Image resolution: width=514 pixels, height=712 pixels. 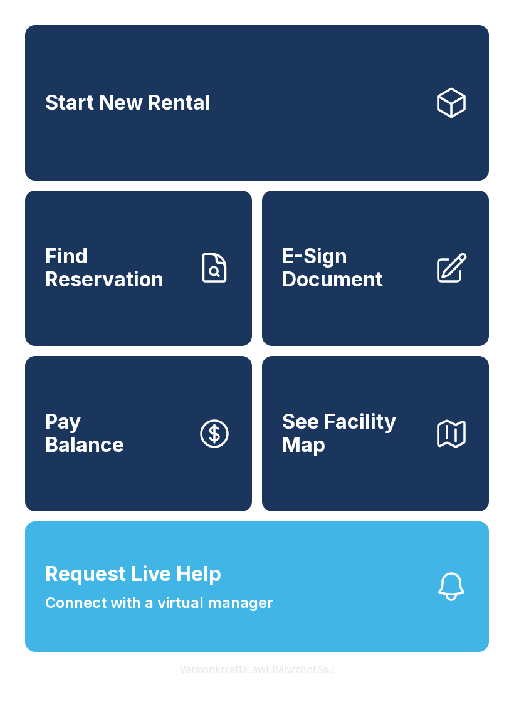 What do you see at coordinates (257, 669) in the screenshot?
I see `button: VersionkrrefDLawElMlwz8nfSsJ` at bounding box center [257, 669].